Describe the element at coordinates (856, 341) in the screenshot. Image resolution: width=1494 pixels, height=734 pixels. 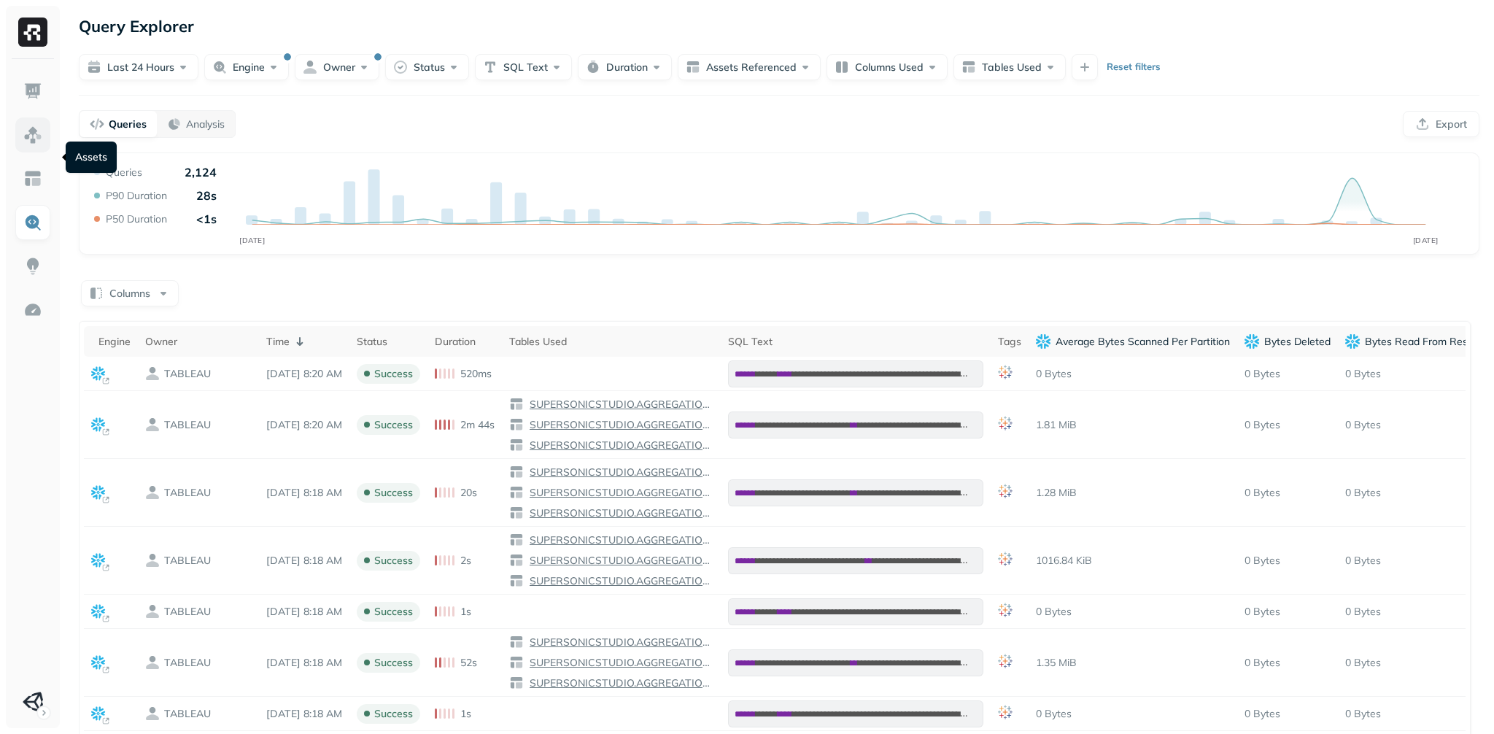
I see `div: SQL Text` at that location.